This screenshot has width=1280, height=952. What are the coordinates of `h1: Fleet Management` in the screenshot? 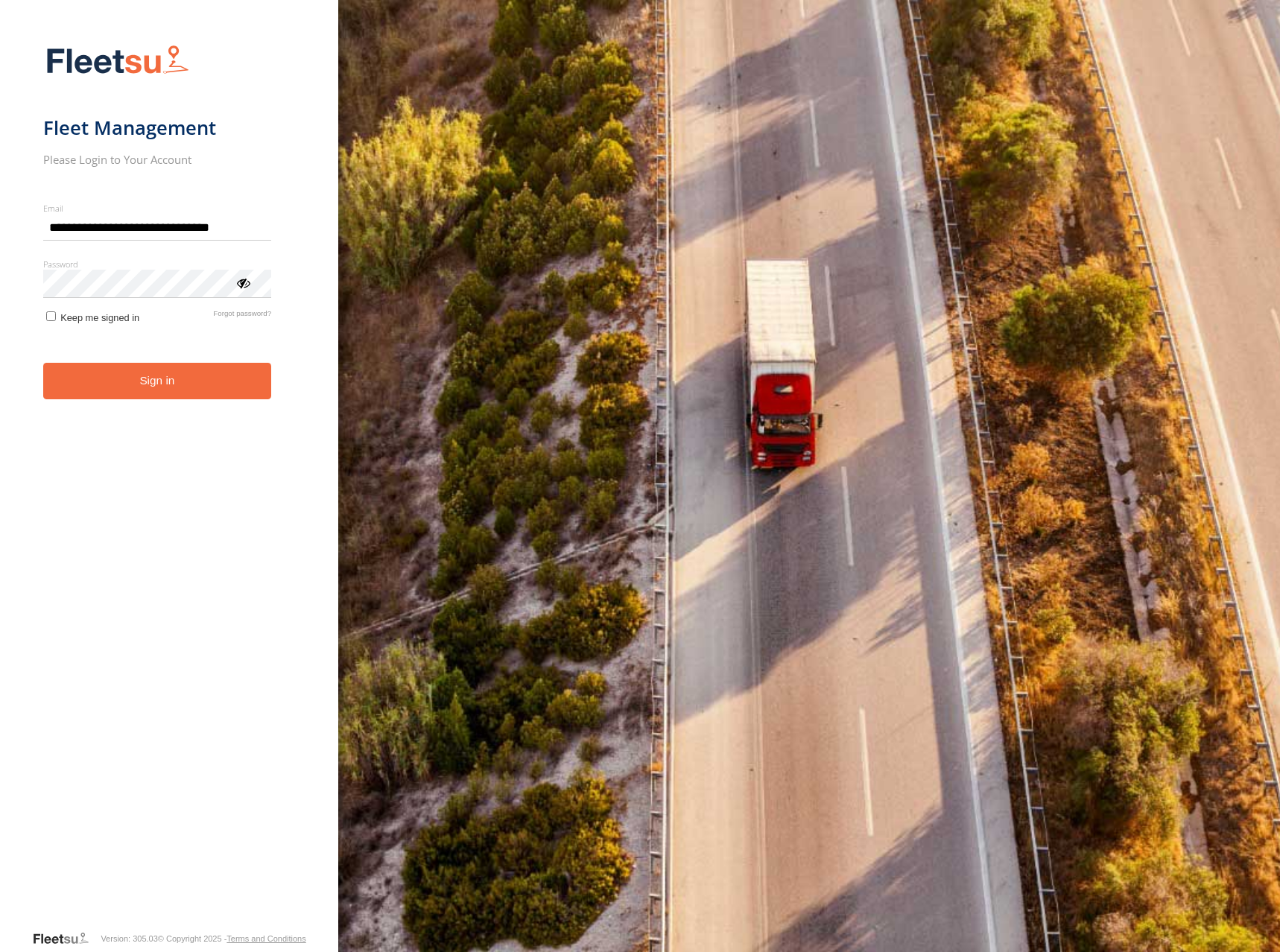 It's located at (157, 127).